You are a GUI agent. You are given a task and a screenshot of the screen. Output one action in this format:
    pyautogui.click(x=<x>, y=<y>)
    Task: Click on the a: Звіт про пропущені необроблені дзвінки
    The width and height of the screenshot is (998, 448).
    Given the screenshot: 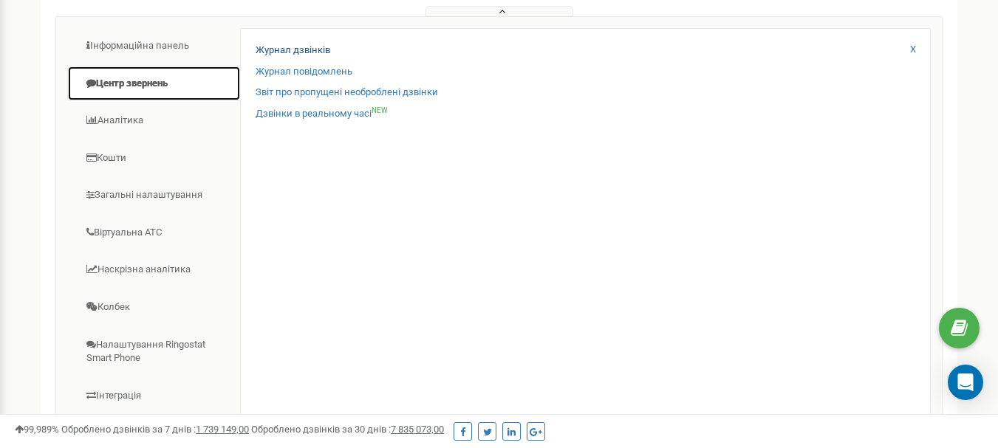 What is the action you would take?
    pyautogui.click(x=346, y=92)
    